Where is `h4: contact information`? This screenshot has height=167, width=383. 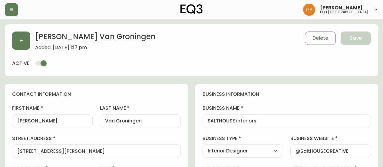 h4: contact information is located at coordinates (96, 94).